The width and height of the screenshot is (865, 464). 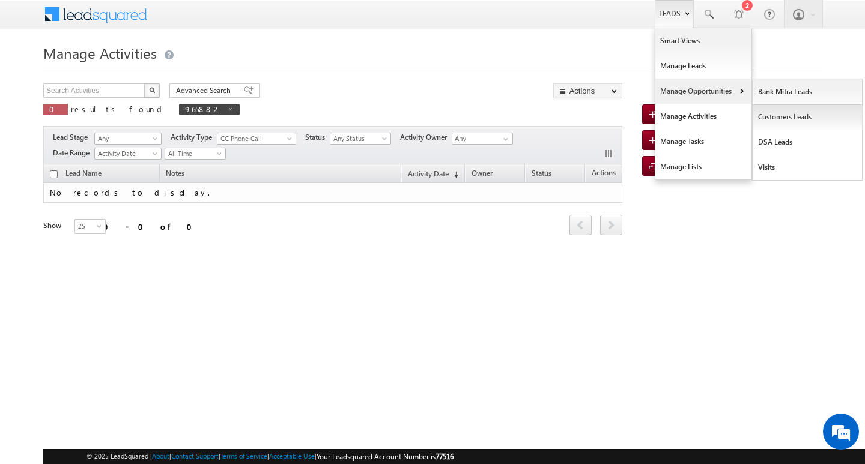 I want to click on span: Actions, so click(x=604, y=174).